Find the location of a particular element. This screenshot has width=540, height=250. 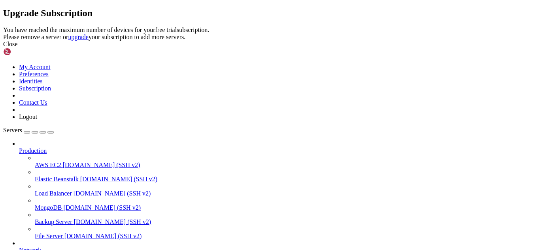

a: Logout is located at coordinates (28, 117).